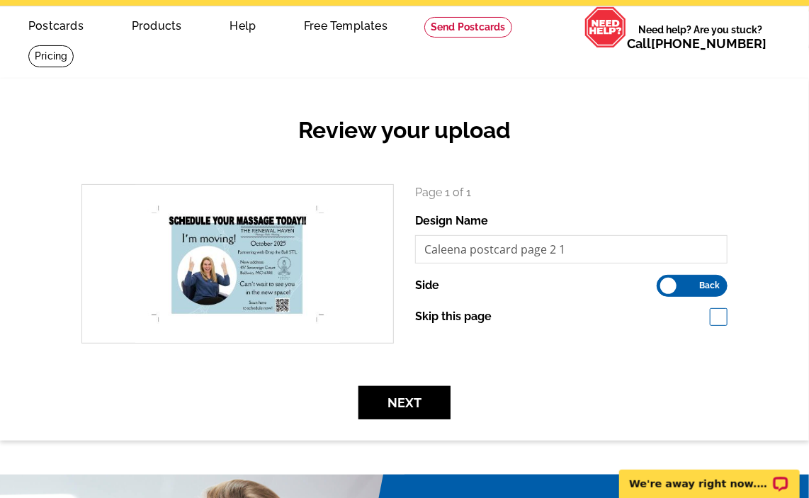 The width and height of the screenshot is (809, 498). Describe the element at coordinates (571, 193) in the screenshot. I see `p: Page 1 of 1` at that location.